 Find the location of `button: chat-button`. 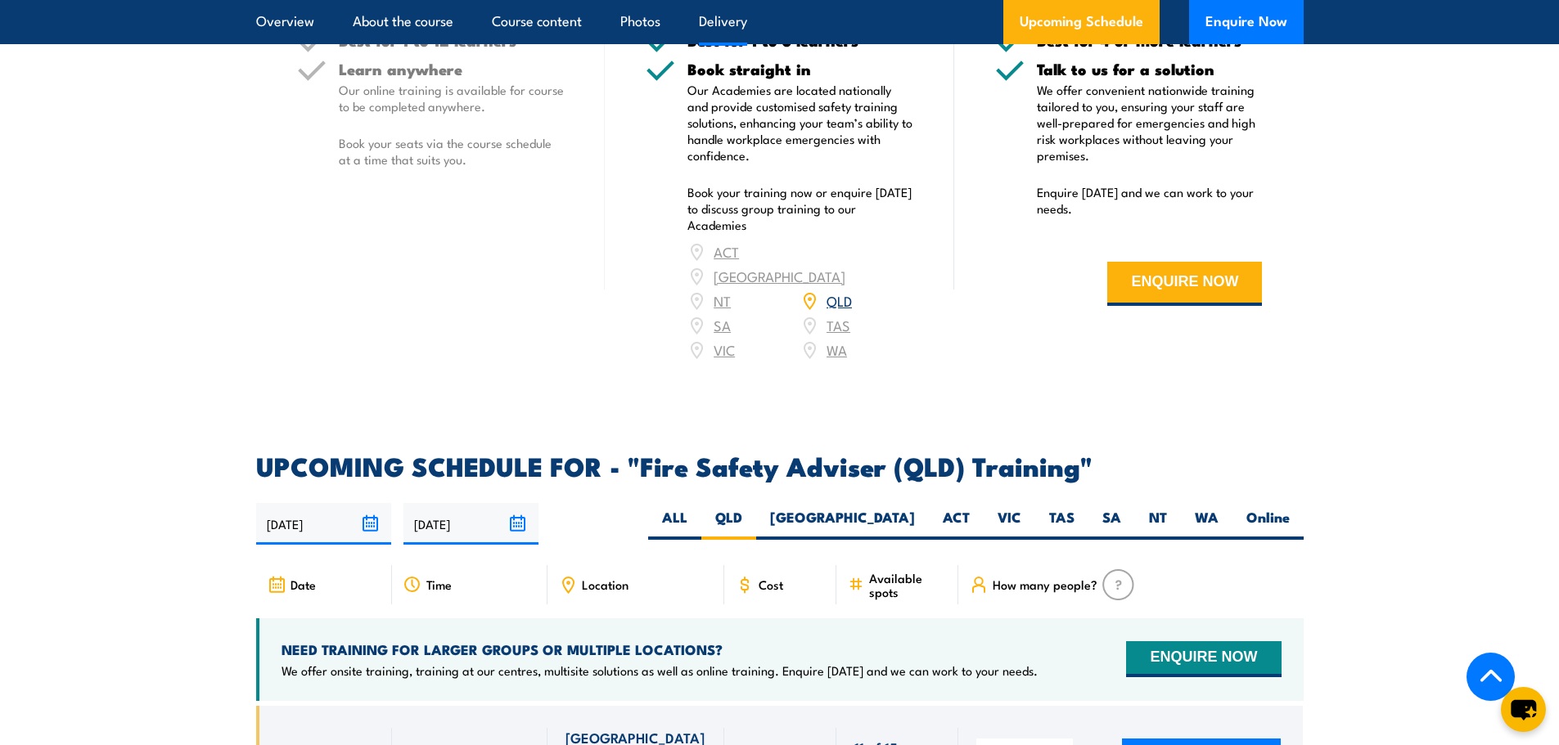

button: chat-button is located at coordinates (1523, 709).